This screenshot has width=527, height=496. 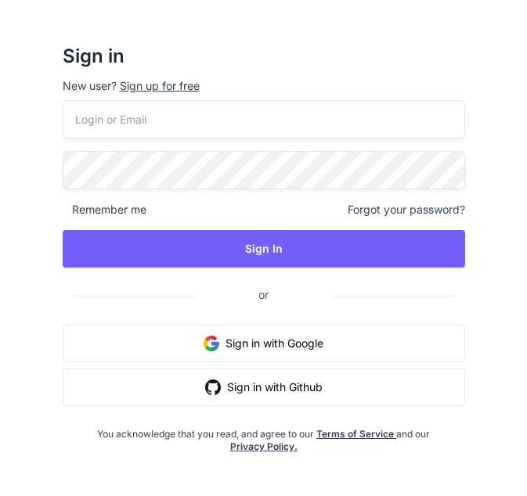 What do you see at coordinates (263, 436) in the screenshot?
I see `div: You acknowledge that you read, and agree to our and our` at bounding box center [263, 436].